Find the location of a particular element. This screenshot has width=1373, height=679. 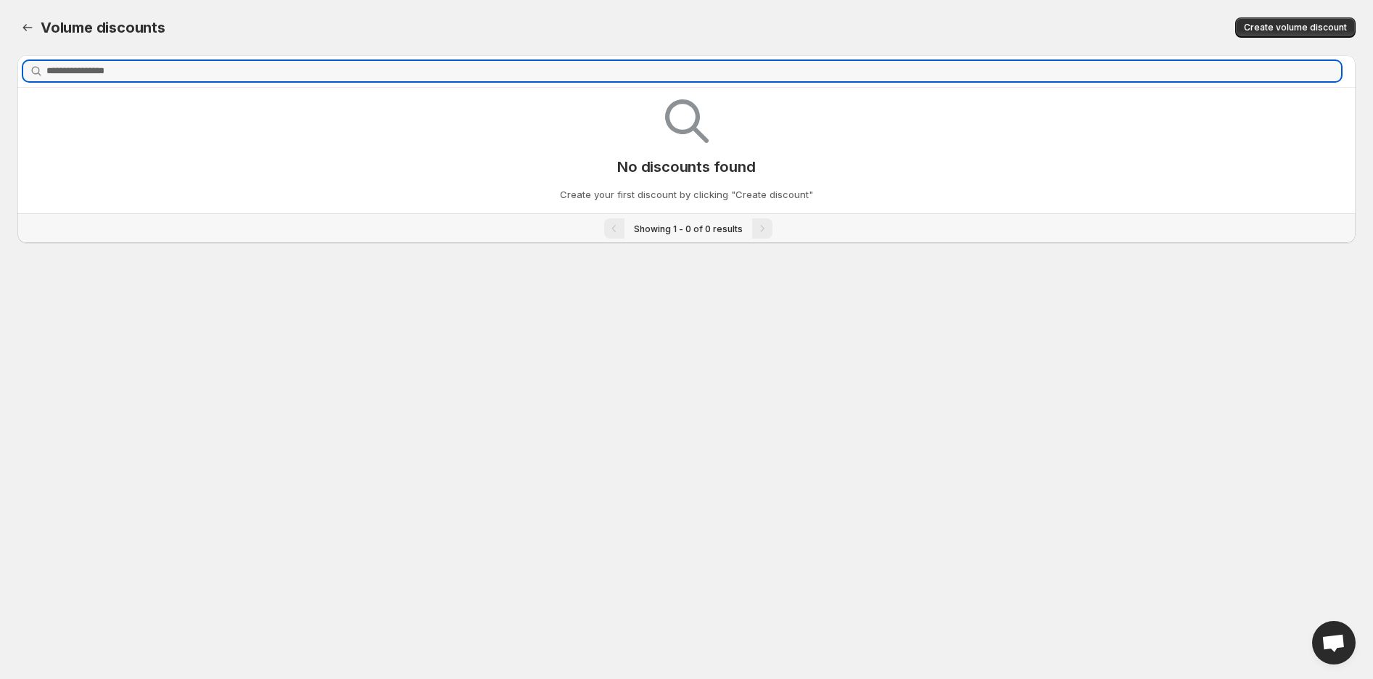

button: Back to dashboard is located at coordinates (28, 28).